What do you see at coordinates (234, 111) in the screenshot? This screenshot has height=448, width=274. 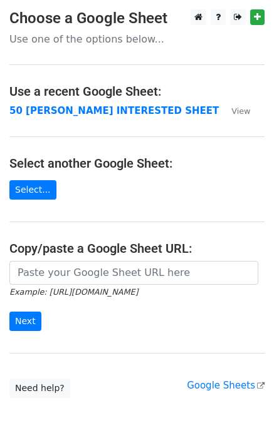 I see `a: View` at bounding box center [234, 111].